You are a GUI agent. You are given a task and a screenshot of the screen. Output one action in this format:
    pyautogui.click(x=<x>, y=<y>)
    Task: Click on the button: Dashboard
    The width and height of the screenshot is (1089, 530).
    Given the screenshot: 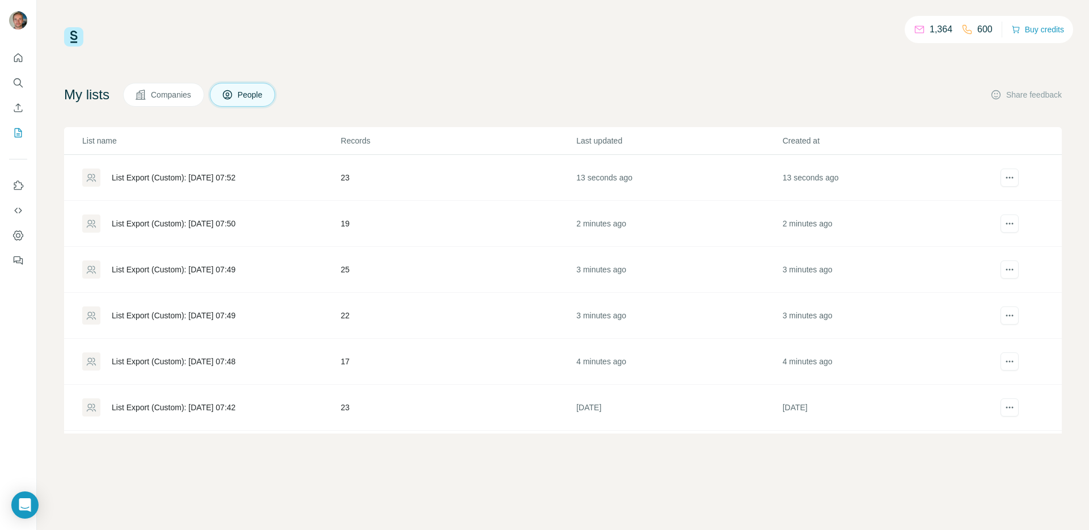 What is the action you would take?
    pyautogui.click(x=18, y=235)
    